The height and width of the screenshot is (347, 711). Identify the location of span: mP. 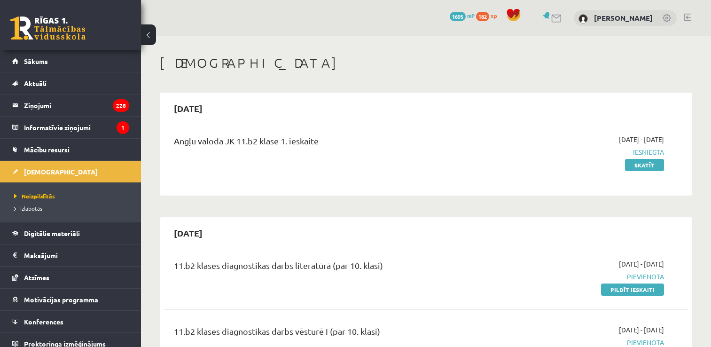
(471, 16).